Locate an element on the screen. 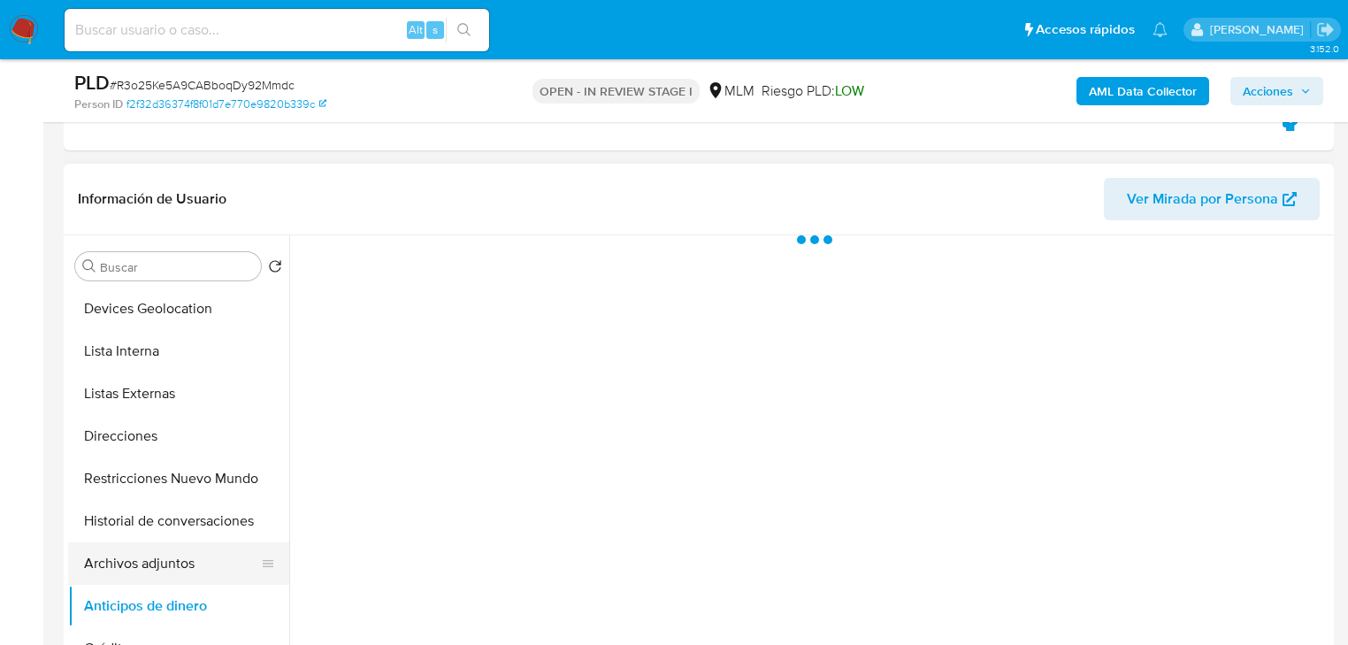  span: 3.152.0 is located at coordinates (1325, 49).